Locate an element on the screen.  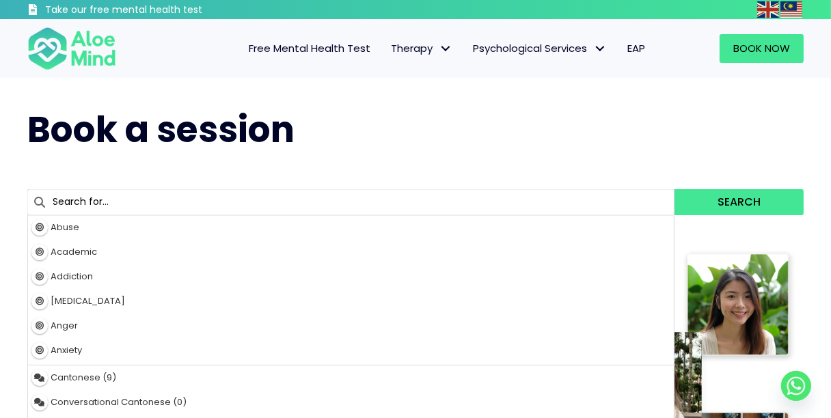
span: Free Mental Health Test is located at coordinates (309, 48).